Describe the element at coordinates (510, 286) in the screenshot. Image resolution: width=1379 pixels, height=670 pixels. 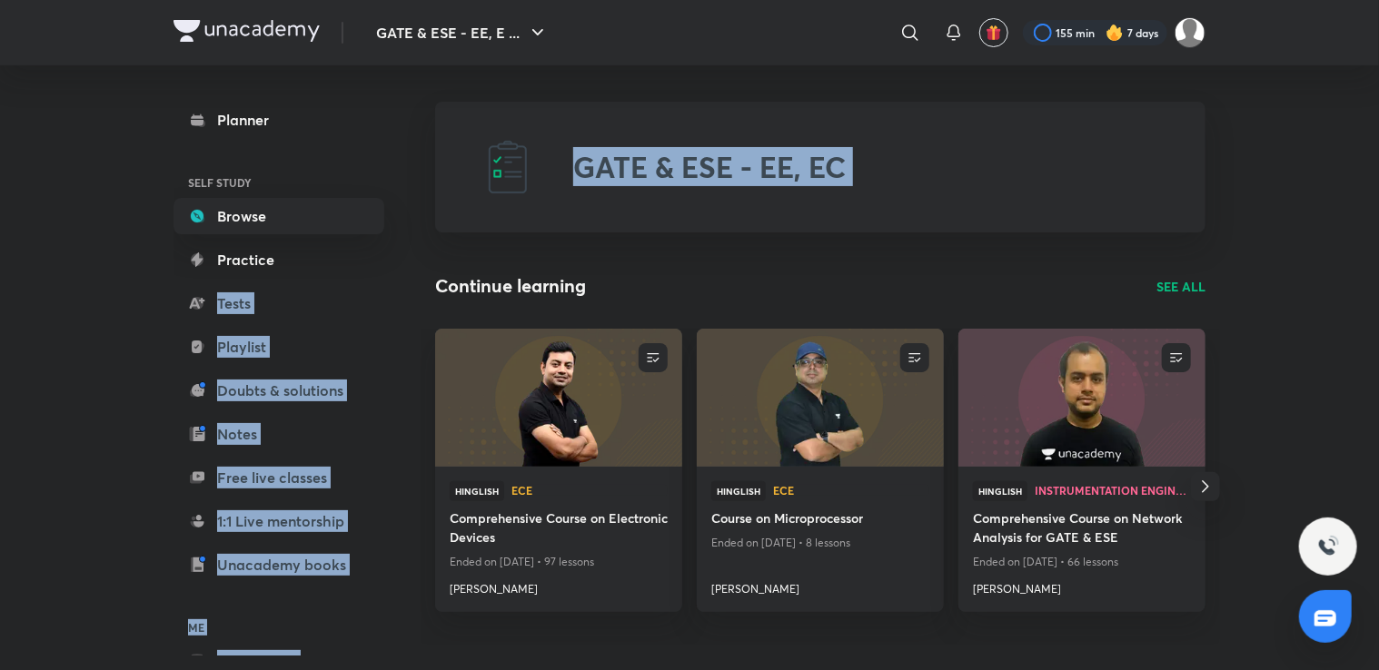
I see `h2: Continue learning` at that location.